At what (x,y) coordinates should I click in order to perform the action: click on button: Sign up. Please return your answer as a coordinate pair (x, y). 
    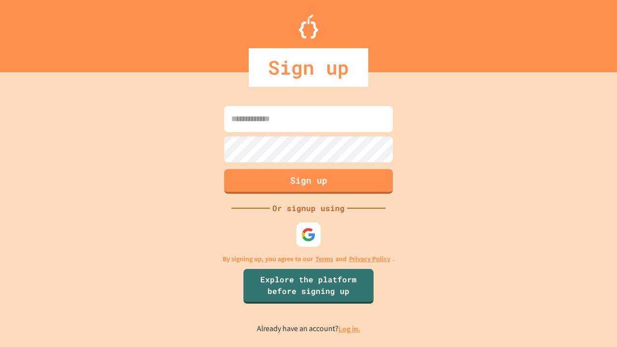
    Looking at the image, I should click on (308, 181).